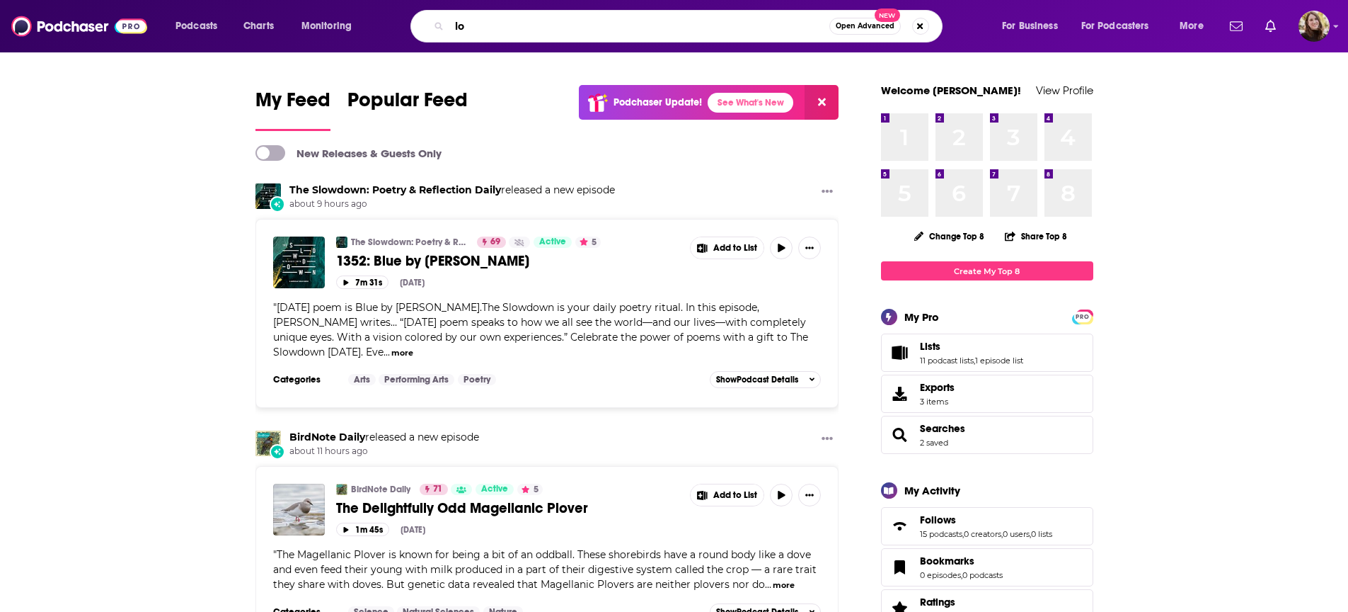 The width and height of the screenshot is (1348, 612). Describe the element at coordinates (947, 360) in the screenshot. I see `a: 11 podcast lists` at that location.